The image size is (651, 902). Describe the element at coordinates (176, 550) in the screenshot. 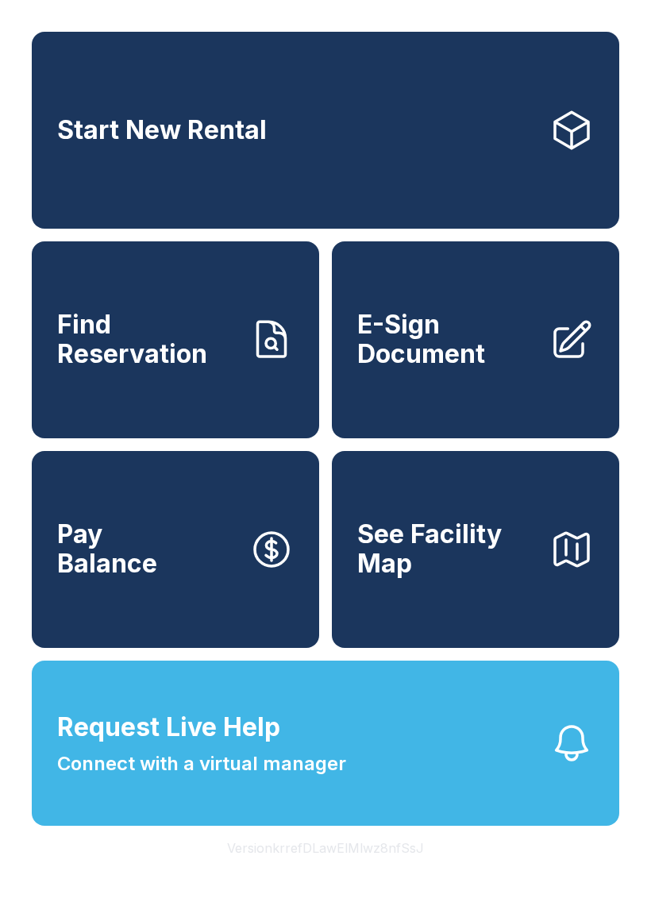

I see `button: PayBalance` at that location.